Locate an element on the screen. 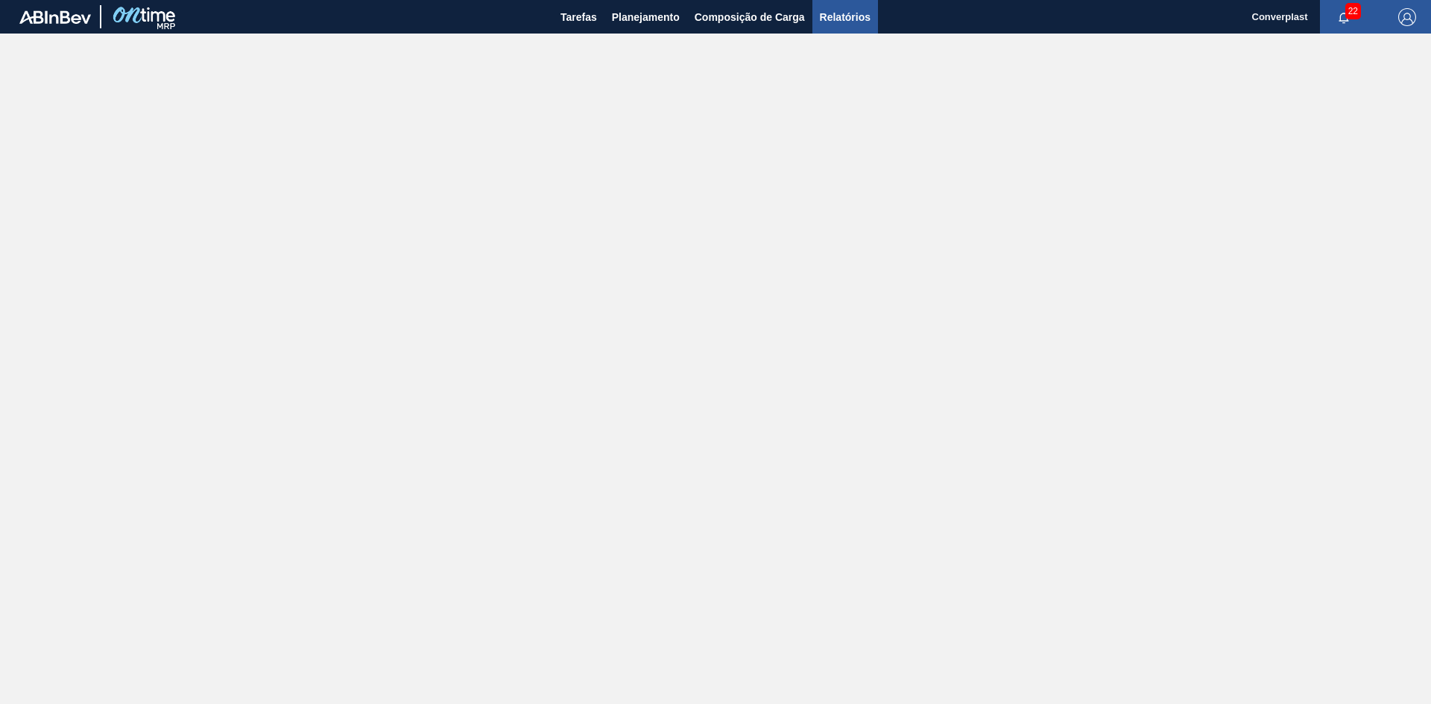  img: Logout is located at coordinates (1407, 17).